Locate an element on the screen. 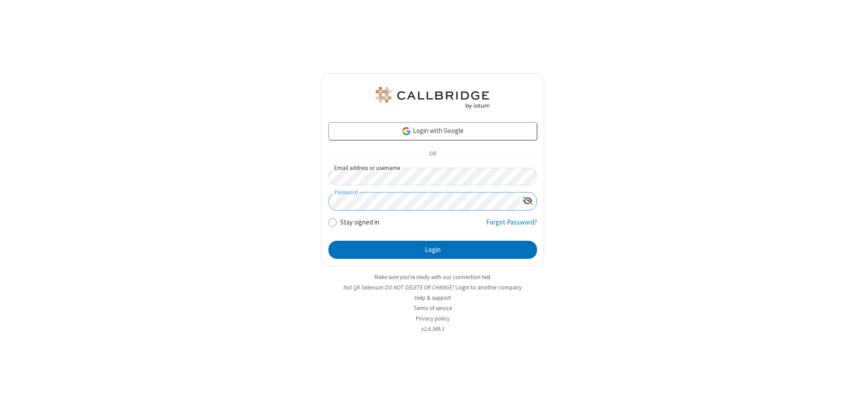 The width and height of the screenshot is (865, 413). li: Not QA Selenium DO NOT DELETE OR CHANGE? is located at coordinates (432, 287).